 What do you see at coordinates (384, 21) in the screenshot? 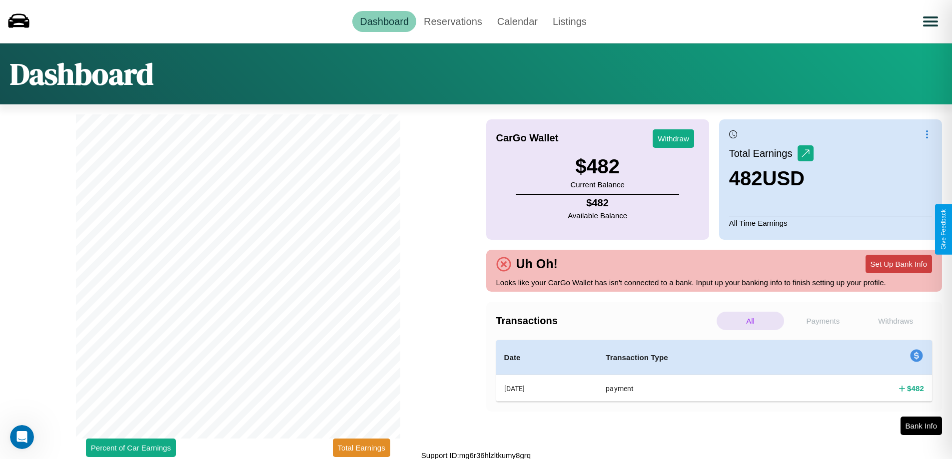
I see `a: Dashboard` at bounding box center [384, 21].